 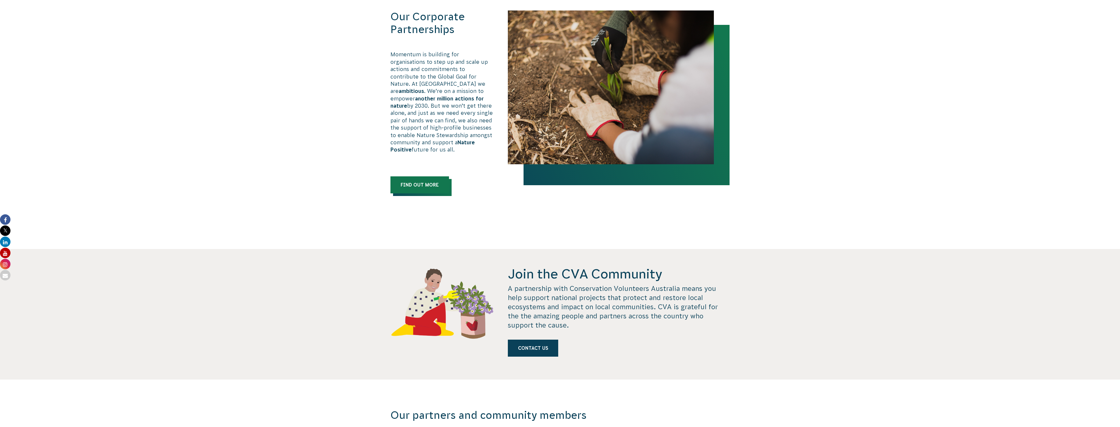 What do you see at coordinates (442, 23) in the screenshot?
I see `h3: Our Corporate Partnerships` at bounding box center [442, 23].